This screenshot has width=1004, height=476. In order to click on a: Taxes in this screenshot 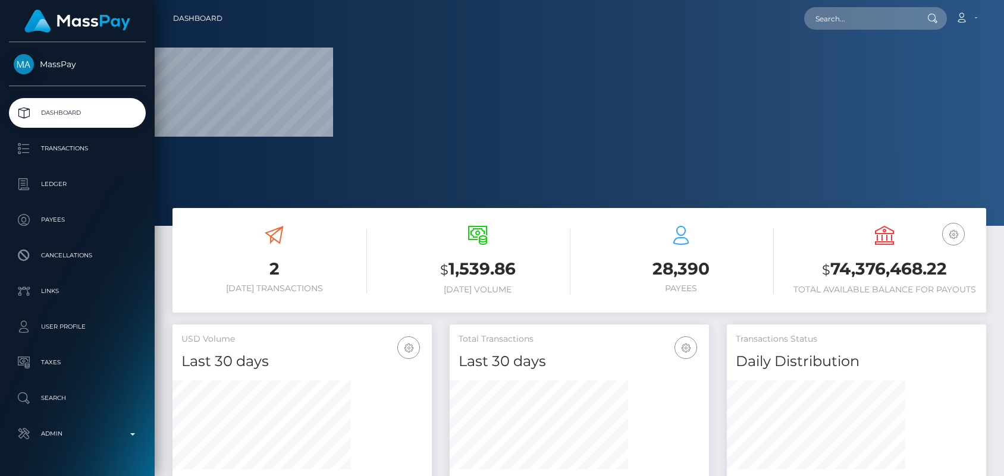, I will do `click(77, 363)`.